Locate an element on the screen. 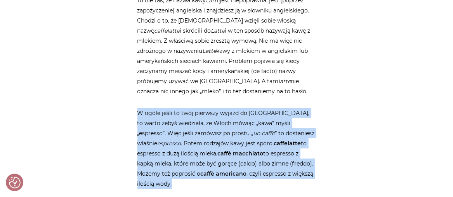  em: espresso is located at coordinates (169, 143).